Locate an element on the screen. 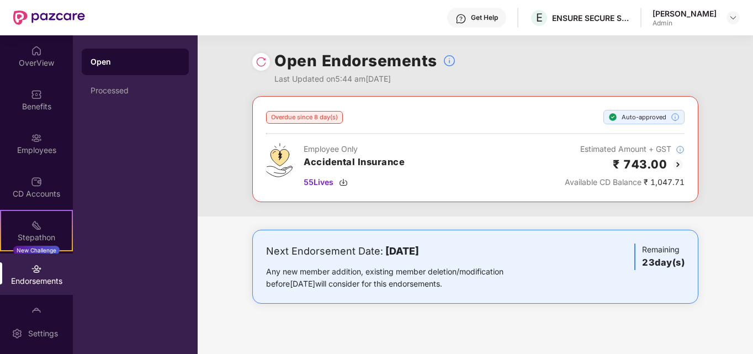 The width and height of the screenshot is (753, 354). img: svg+xml;base64,PHN2ZyBpZD0iQmFjay0yMHgyMCIgeG1sbnM9Imh0dHA6Ly93d3cudzMub3JnLzIwMDAvc3ZnIiB3aWR0aD... is located at coordinates (678, 164).